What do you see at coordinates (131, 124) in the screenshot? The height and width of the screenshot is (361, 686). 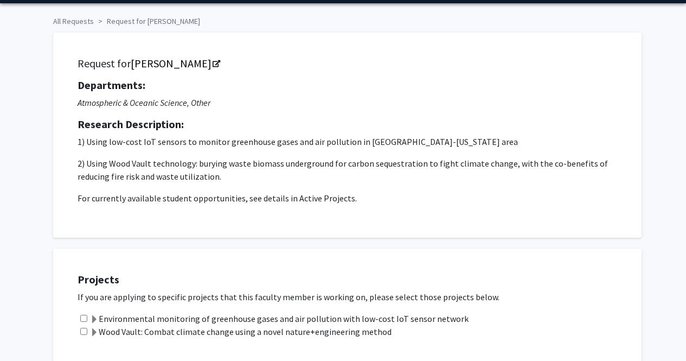 I see `strong: Research Description:` at bounding box center [131, 124].